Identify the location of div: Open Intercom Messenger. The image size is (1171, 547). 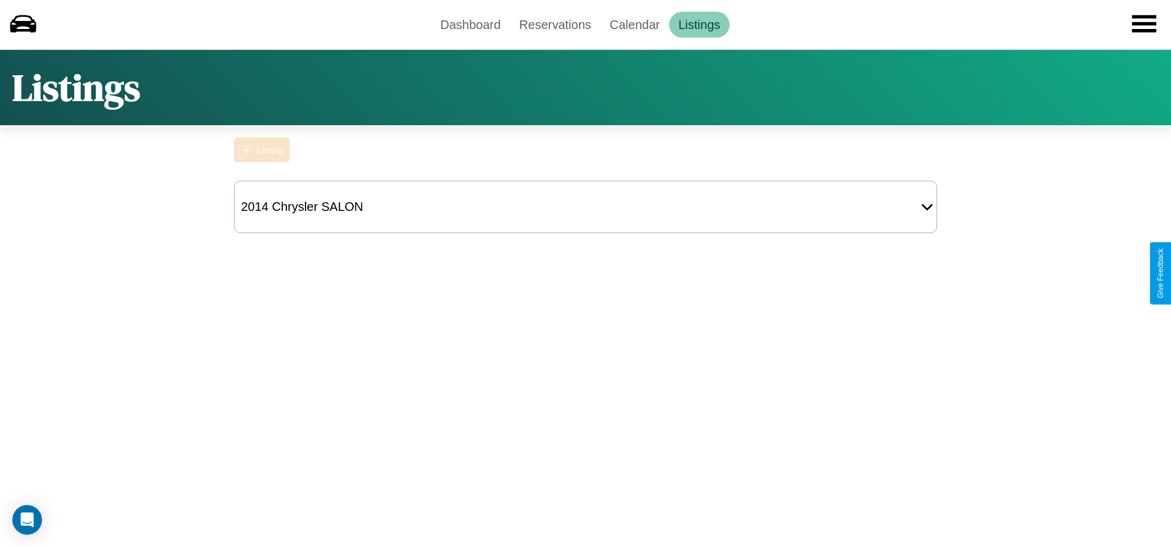
(27, 520).